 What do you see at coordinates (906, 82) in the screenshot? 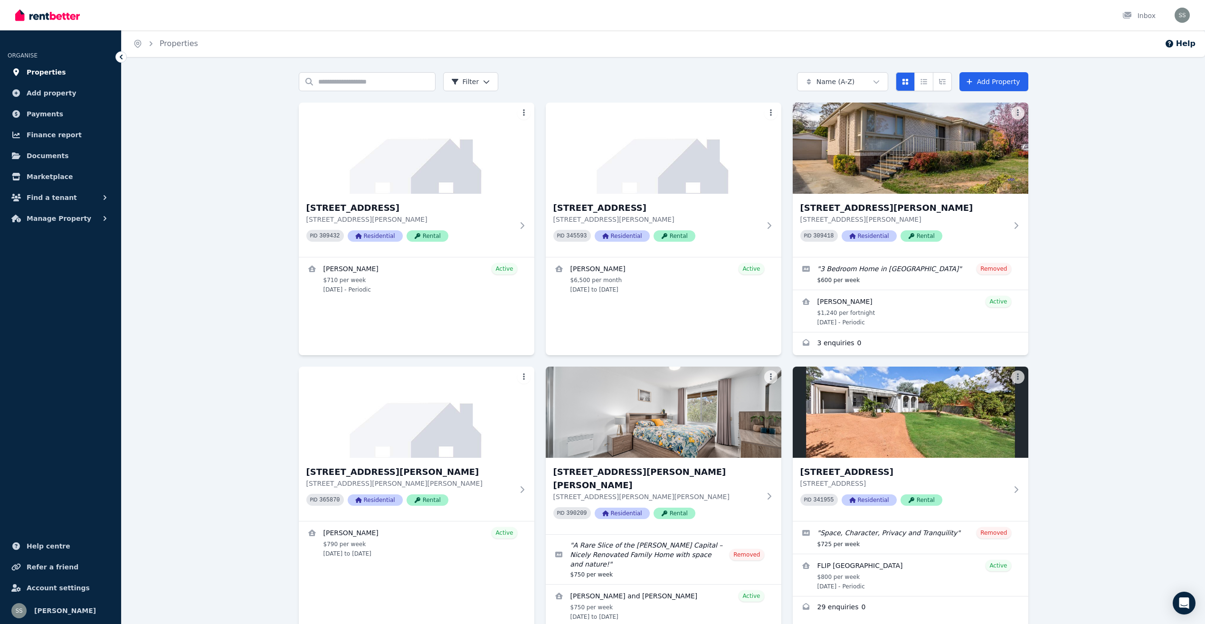
I see `button: Card view` at bounding box center [906, 82].